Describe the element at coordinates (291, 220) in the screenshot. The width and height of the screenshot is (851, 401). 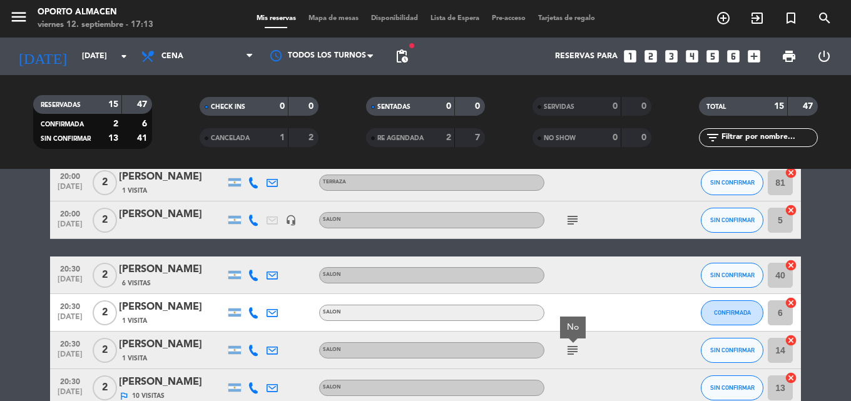
I see `i: headset_mic` at that location.